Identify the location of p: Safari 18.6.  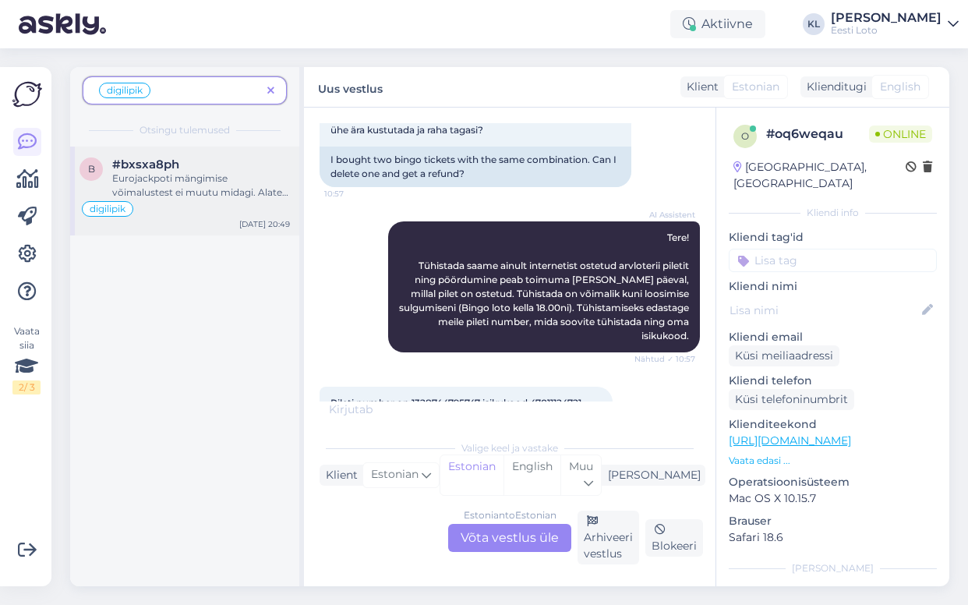
(833, 537).